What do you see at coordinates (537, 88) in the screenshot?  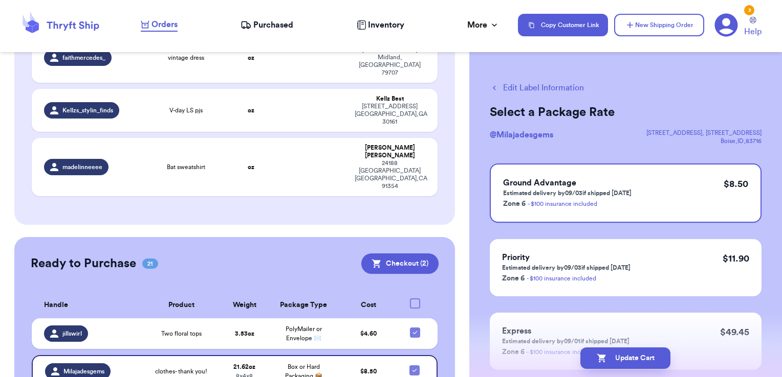 I see `button: Edit Label Information` at bounding box center [537, 88].